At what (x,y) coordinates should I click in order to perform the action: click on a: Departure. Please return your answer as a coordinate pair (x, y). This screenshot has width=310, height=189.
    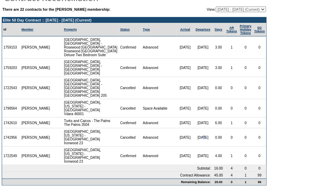
    Looking at the image, I should click on (203, 29).